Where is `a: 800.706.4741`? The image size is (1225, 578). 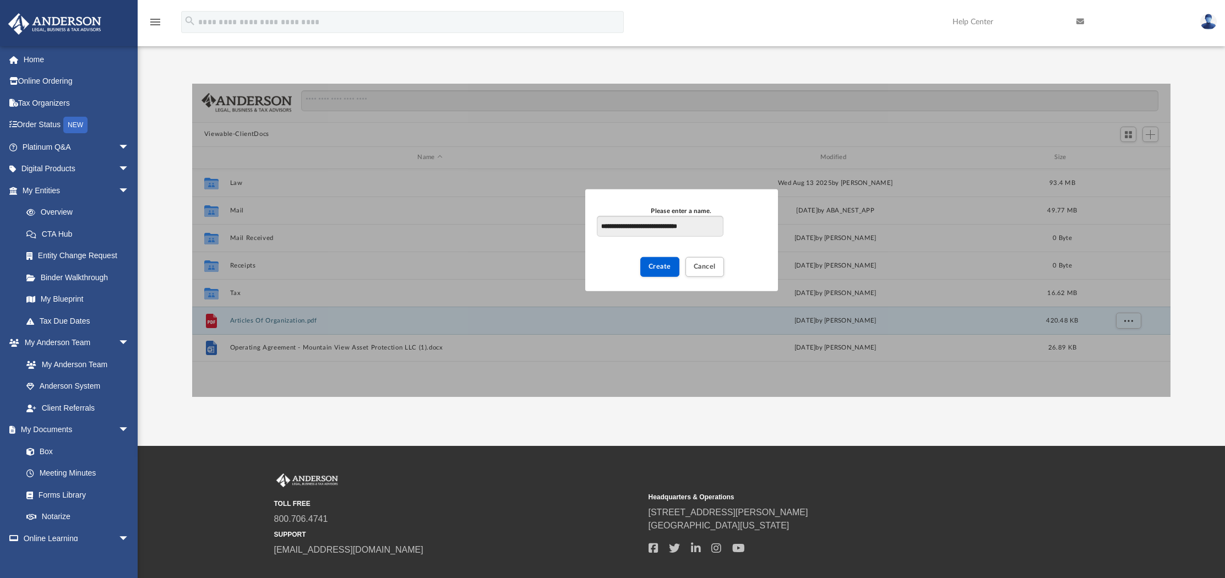
a: 800.706.4741 is located at coordinates (301, 519).